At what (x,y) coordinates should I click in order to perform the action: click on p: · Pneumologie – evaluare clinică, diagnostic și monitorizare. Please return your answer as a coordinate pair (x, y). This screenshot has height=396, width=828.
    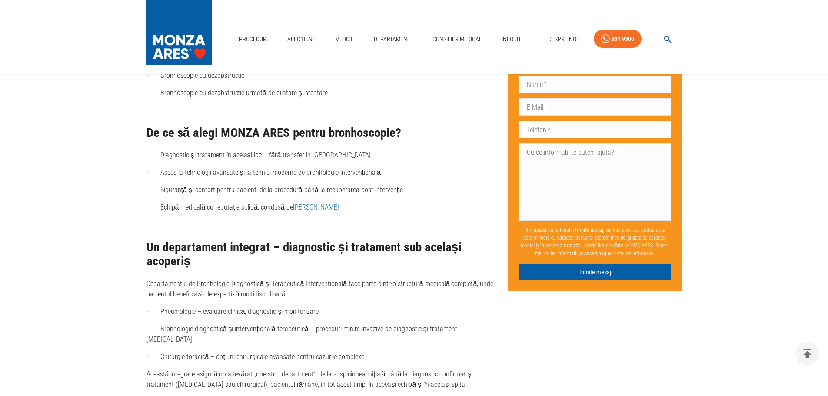
    Looking at the image, I should click on (324, 312).